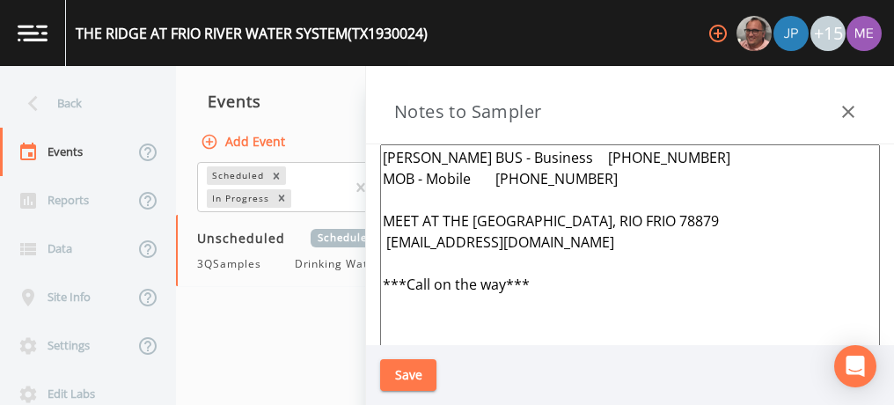 This screenshot has width=894, height=405. What do you see at coordinates (855, 366) in the screenshot?
I see `div: Open Intercom Messenger` at bounding box center [855, 366].